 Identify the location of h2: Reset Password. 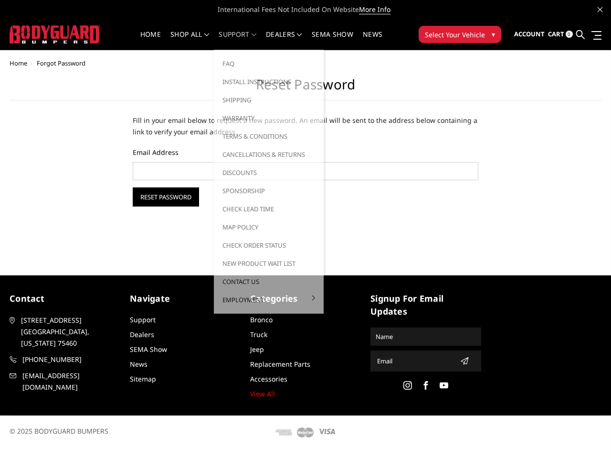
(306, 88).